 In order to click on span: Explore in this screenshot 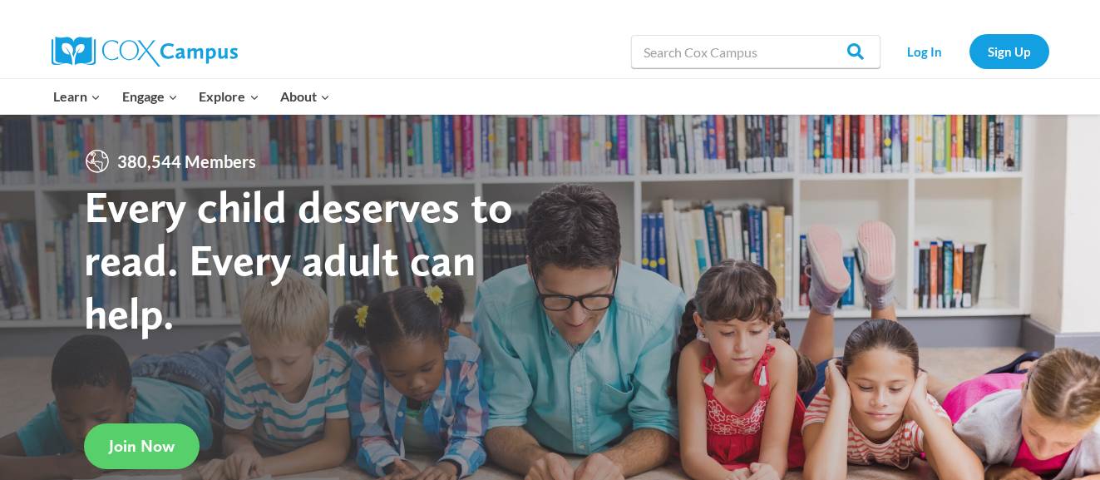, I will do `click(229, 96)`.